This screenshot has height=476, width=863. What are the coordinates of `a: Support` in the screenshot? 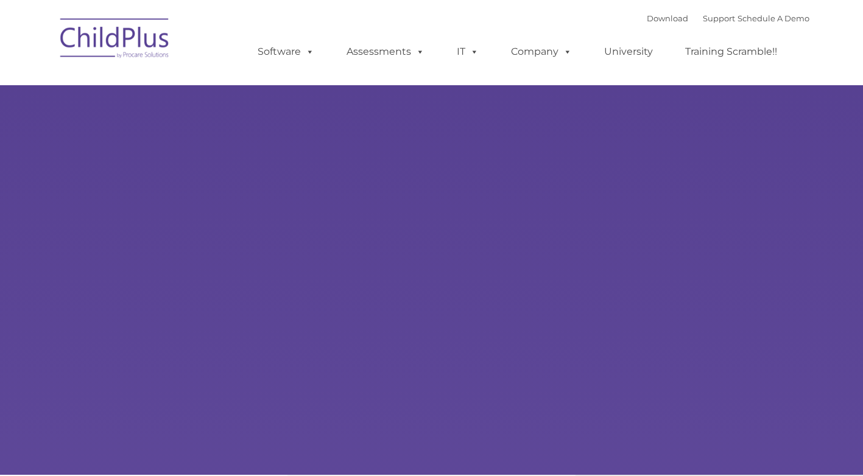 It's located at (719, 18).